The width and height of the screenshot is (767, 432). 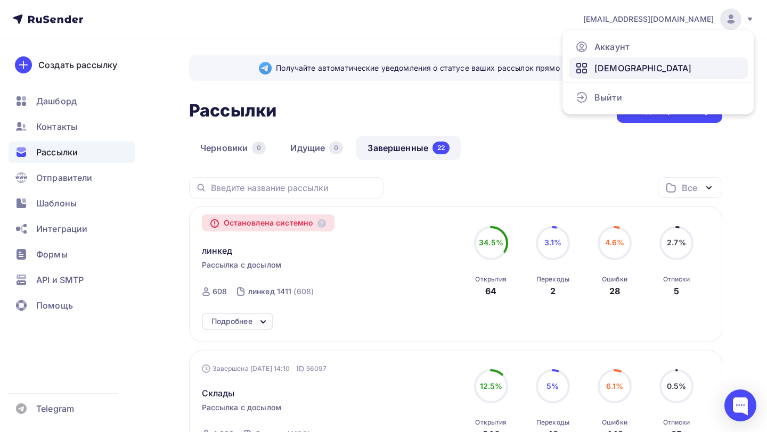 What do you see at coordinates (294, 188) in the screenshot?
I see `input: Введите название рассылки` at bounding box center [294, 188].